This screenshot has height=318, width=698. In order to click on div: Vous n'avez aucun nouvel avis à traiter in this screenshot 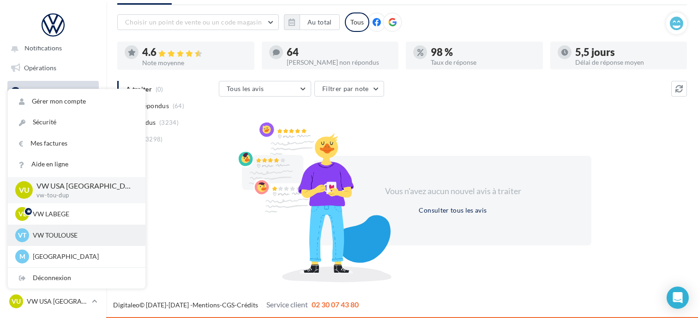, I will do `click(453, 191)`.